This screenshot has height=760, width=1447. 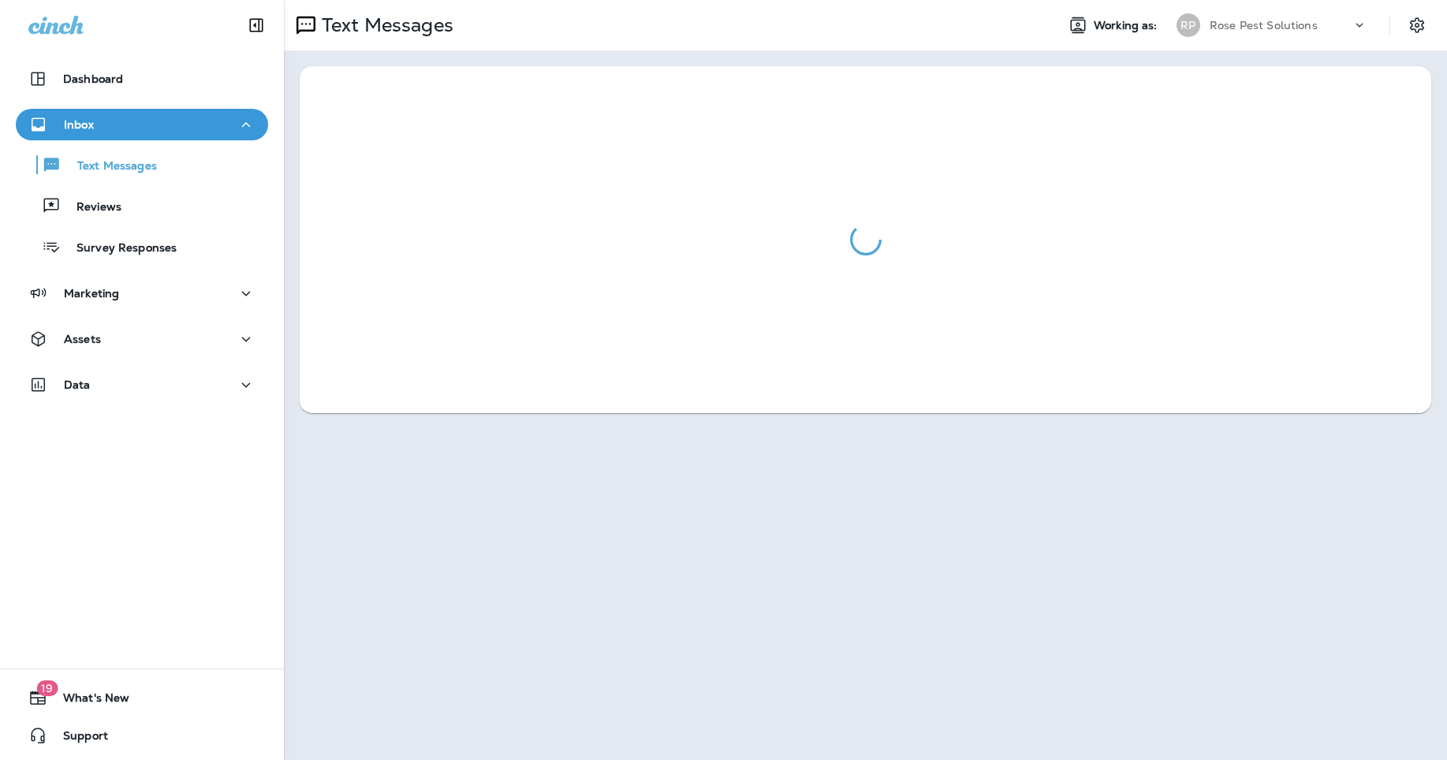 What do you see at coordinates (142, 206) in the screenshot?
I see `button: Reviews` at bounding box center [142, 206].